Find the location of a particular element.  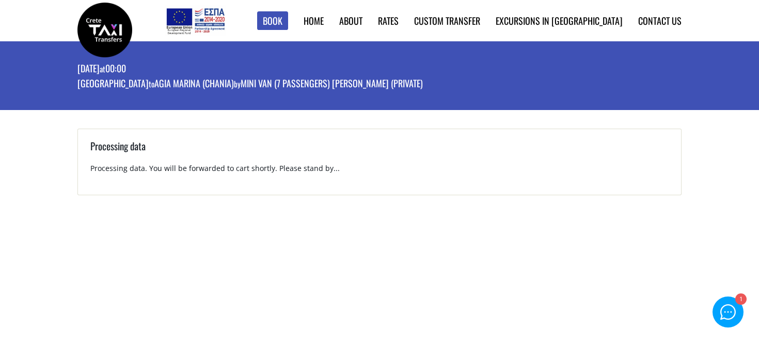

a: About is located at coordinates (350, 21).